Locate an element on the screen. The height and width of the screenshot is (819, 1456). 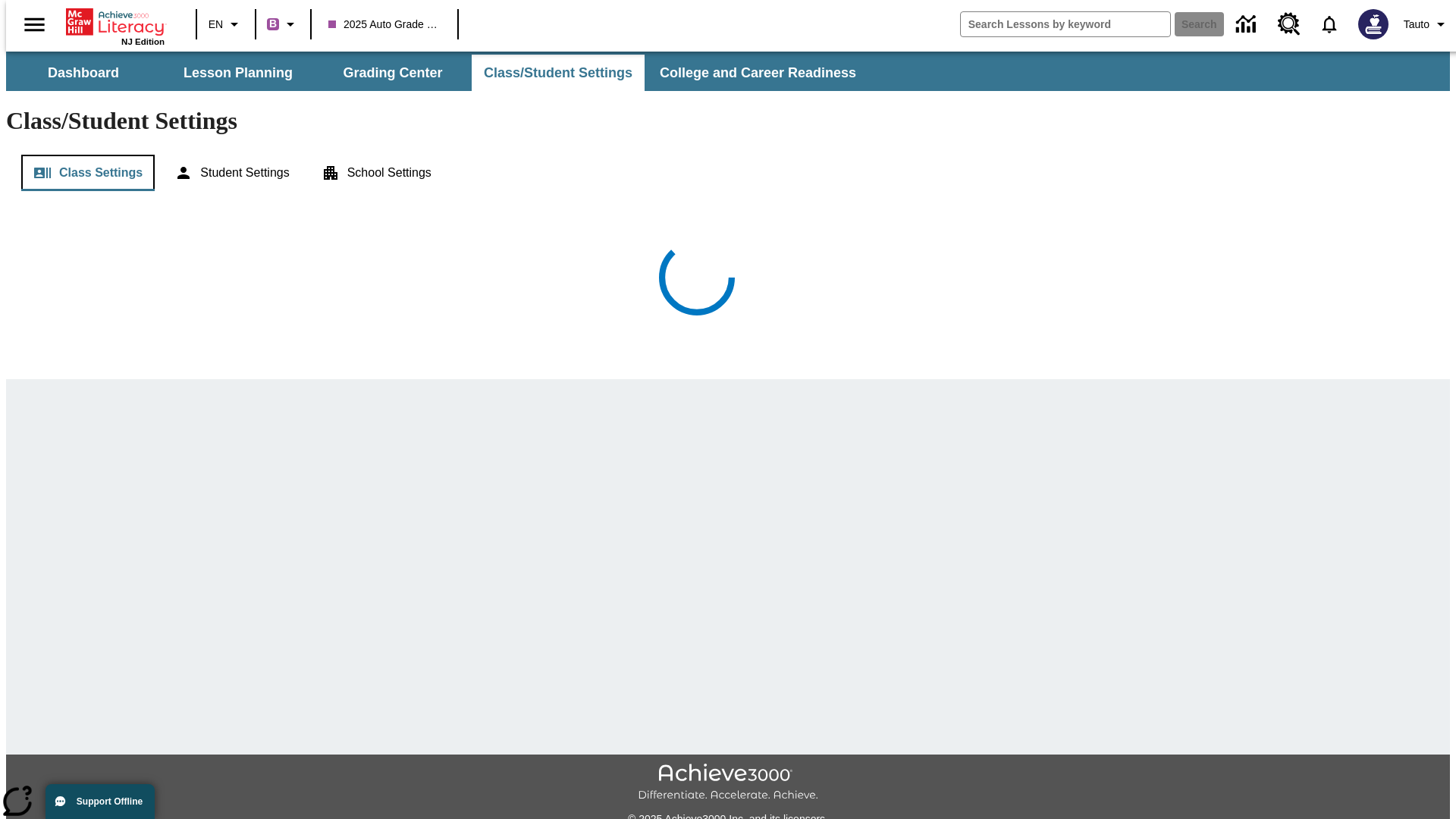
span: 2025 Auto Grade 1 C is located at coordinates (384, 24).